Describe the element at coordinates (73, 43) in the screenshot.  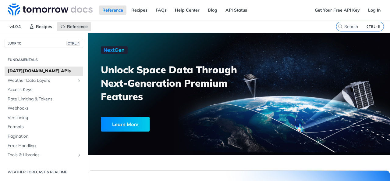
I see `span: CTRL-/` at that location.